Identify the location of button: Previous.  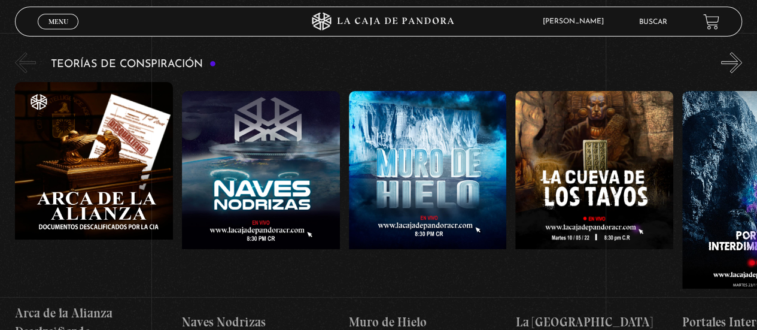
(25, 62).